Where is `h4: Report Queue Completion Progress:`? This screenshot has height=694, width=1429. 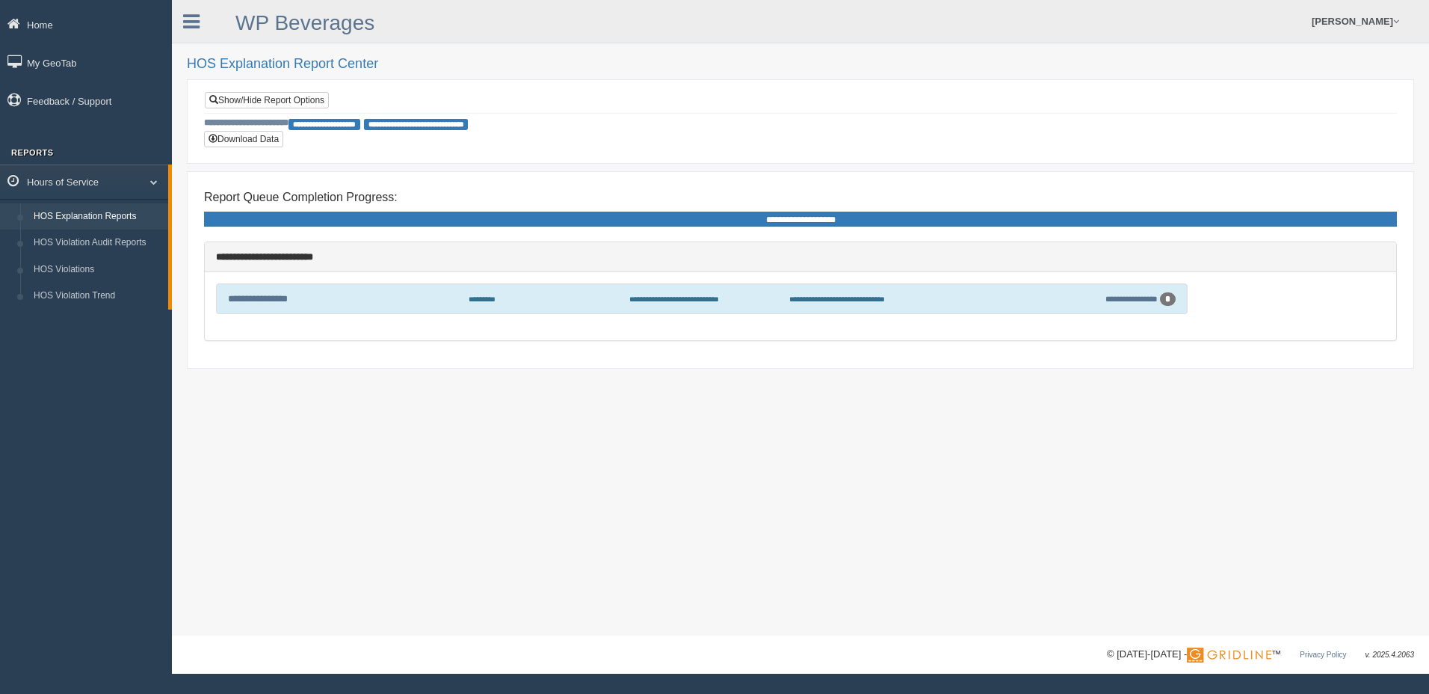 h4: Report Queue Completion Progress: is located at coordinates (801, 197).